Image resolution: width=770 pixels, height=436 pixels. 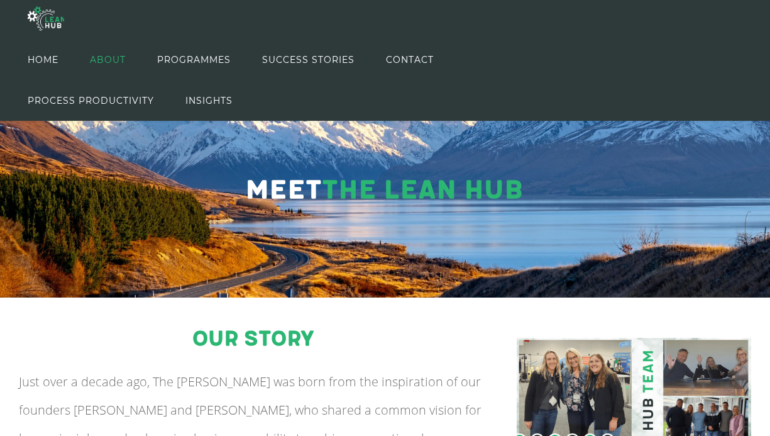 I want to click on a: SUCCESS STORIES, so click(x=308, y=59).